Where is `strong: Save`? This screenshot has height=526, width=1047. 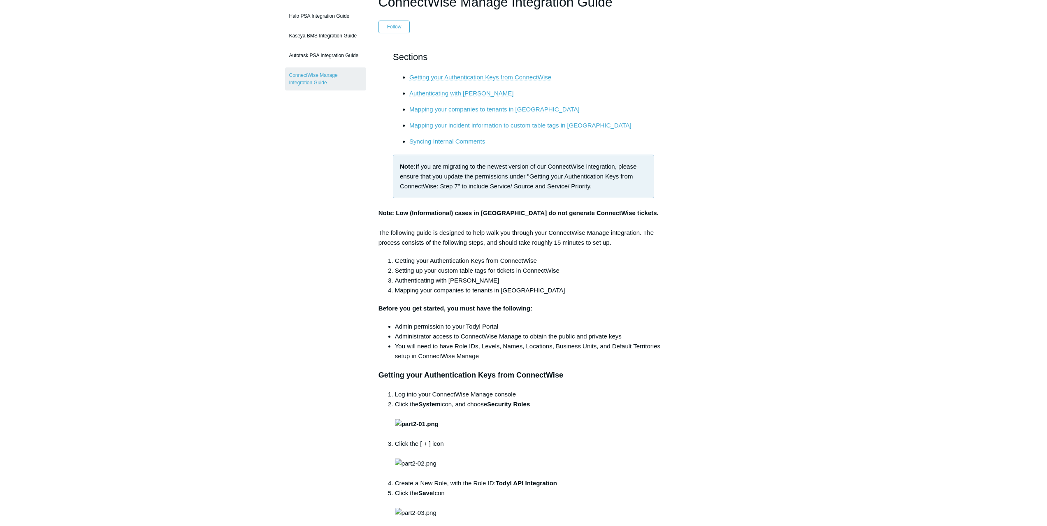
strong: Save is located at coordinates (426, 493).